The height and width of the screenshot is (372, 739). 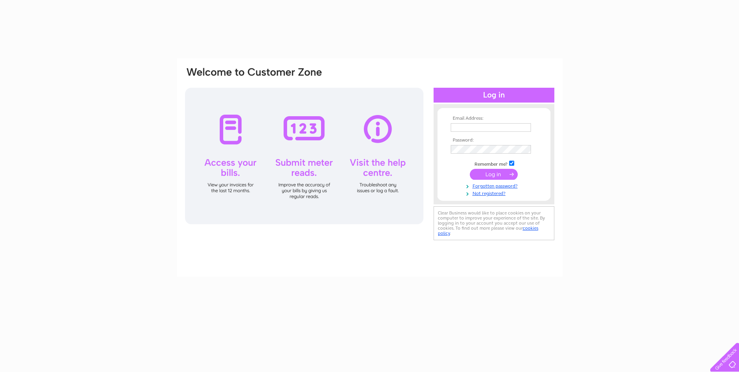 What do you see at coordinates (494, 140) in the screenshot?
I see `th: Password:` at bounding box center [494, 140].